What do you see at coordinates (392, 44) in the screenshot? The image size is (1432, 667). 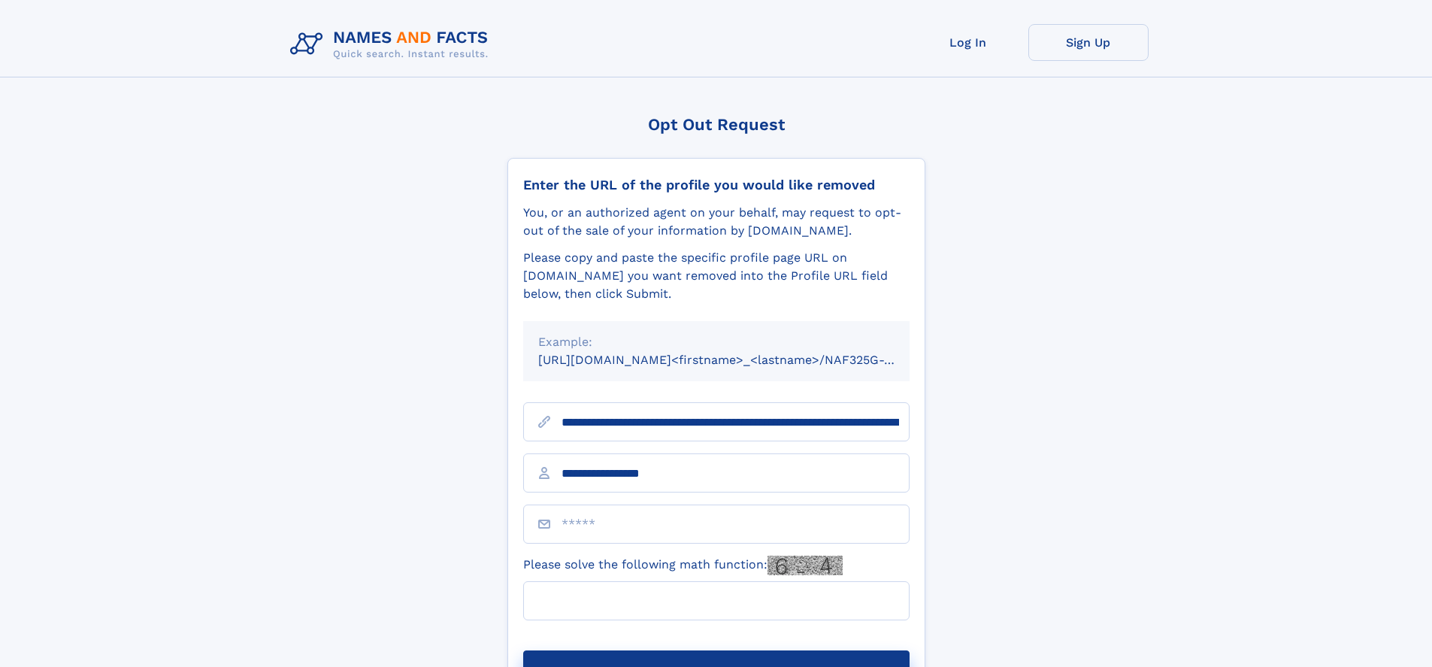 I see `img: Logo Names and Facts` at bounding box center [392, 44].